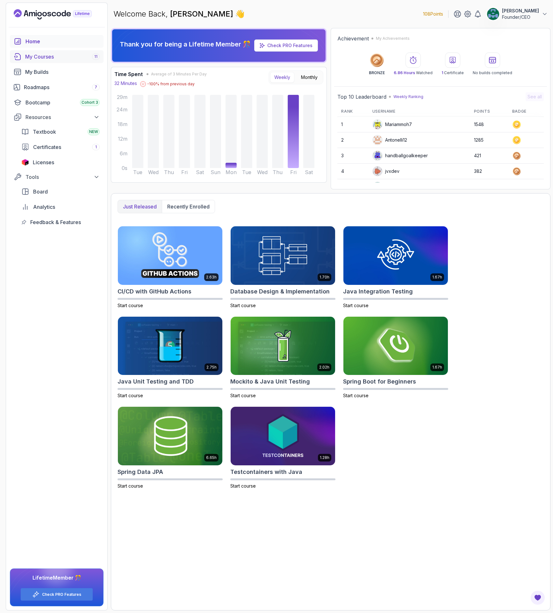  Describe the element at coordinates (170, 267) in the screenshot. I see `a: CI/CD with GitHub Actions card2.63hCI/CD with GitHub ActionsStart course` at that location.